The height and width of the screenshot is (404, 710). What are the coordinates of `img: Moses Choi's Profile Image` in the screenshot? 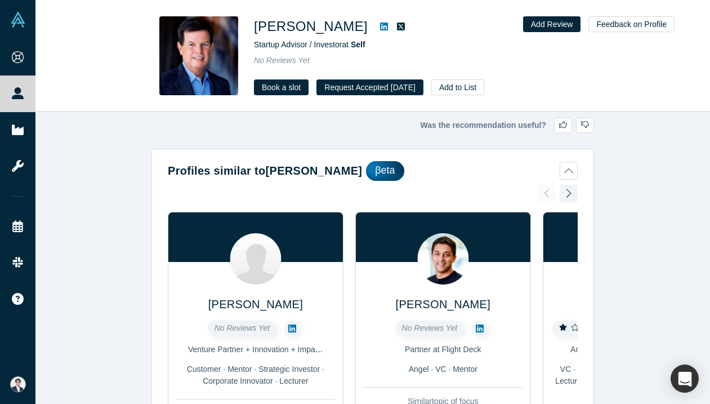 It's located at (255, 259).